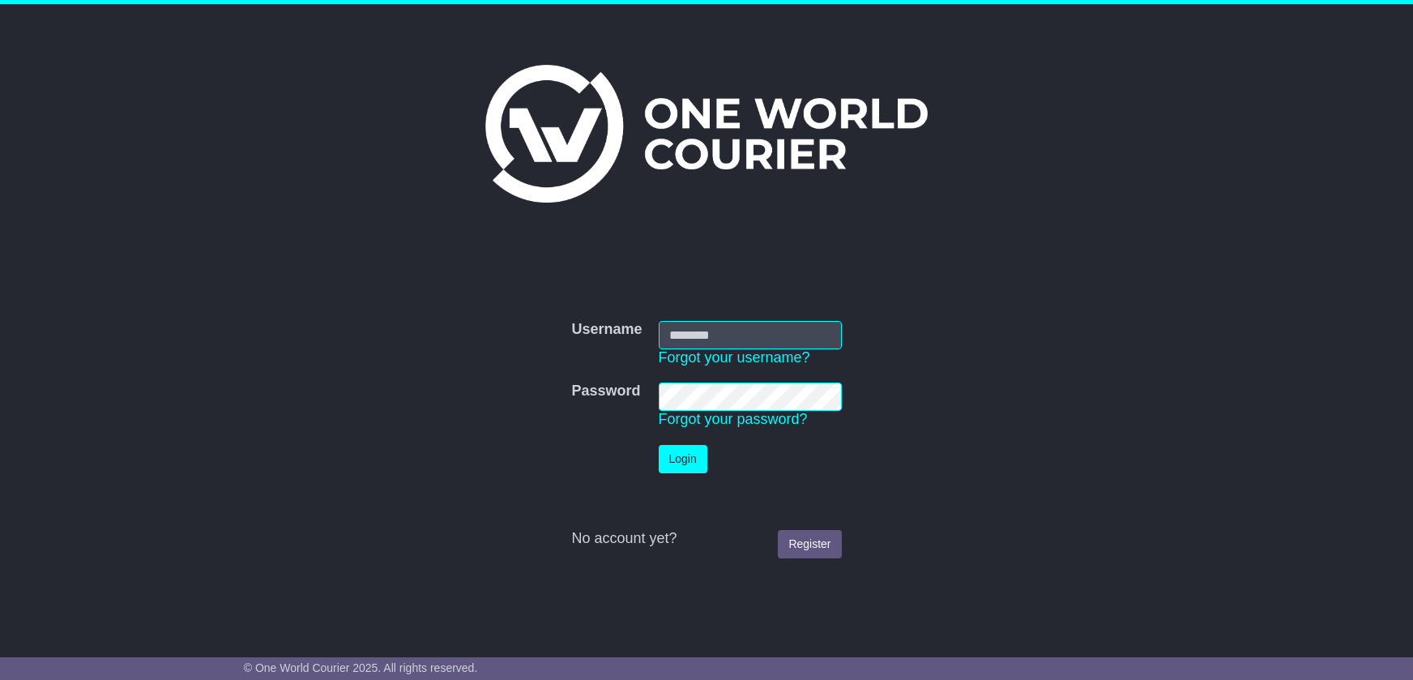  What do you see at coordinates (361, 668) in the screenshot?
I see `span: © One World Courier 2025. All rights reserved.` at bounding box center [361, 668].